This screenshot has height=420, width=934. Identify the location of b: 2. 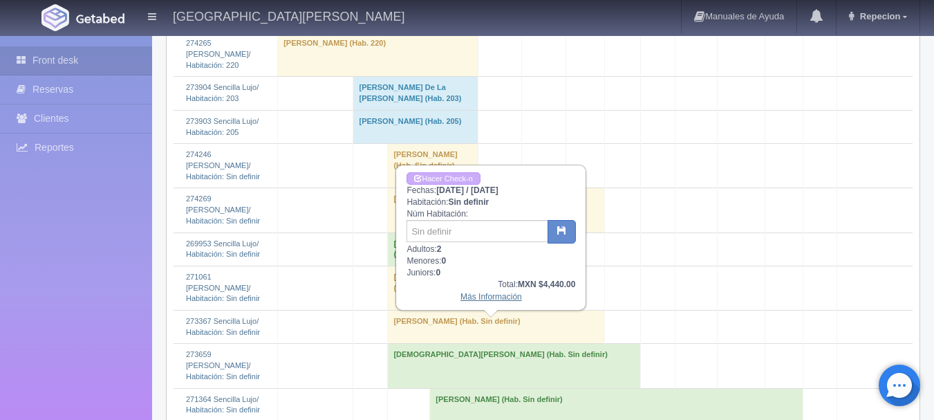
(439, 249).